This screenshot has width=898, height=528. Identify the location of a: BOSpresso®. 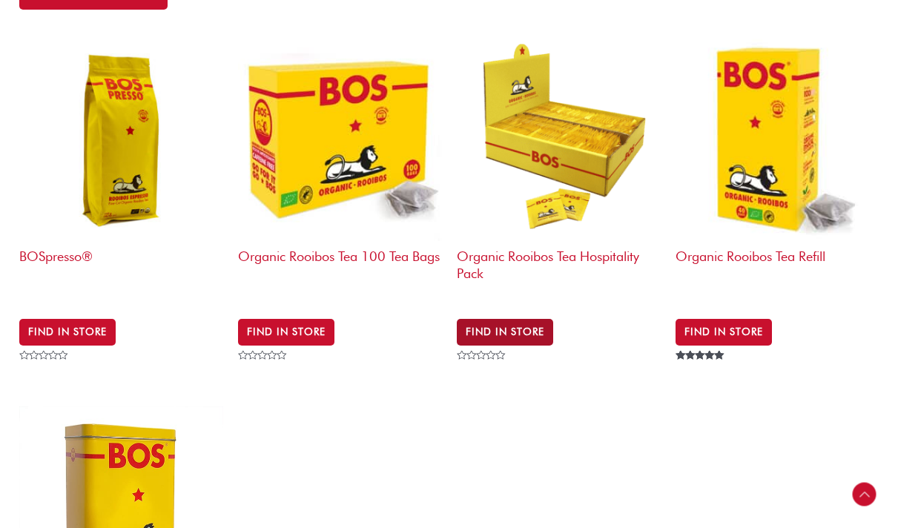
(121, 171).